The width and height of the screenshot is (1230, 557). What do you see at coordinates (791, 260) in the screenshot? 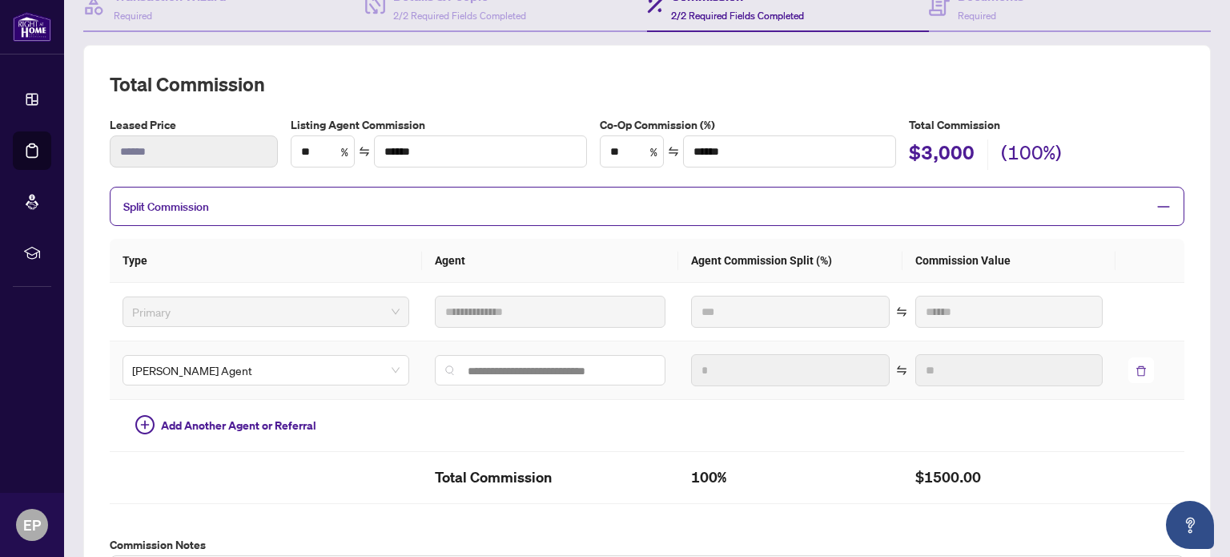
I see `th: Agent Commission Split (%)` at bounding box center [791, 260].